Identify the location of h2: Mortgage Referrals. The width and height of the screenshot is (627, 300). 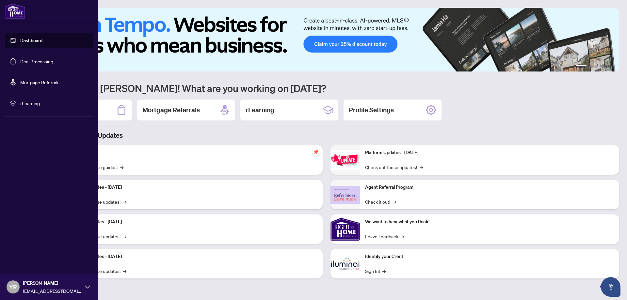
(171, 110).